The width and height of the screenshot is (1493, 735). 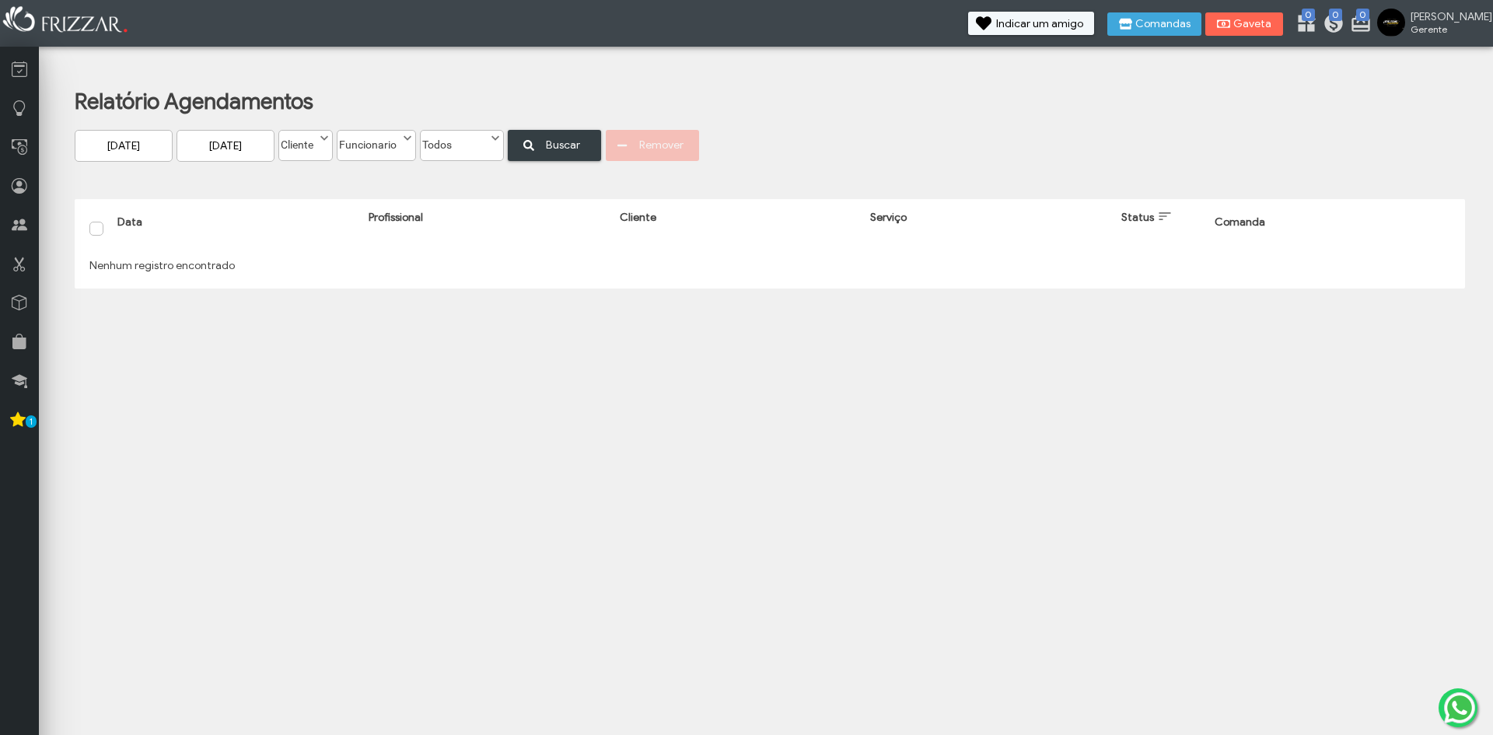 What do you see at coordinates (1154, 24) in the screenshot?
I see `button: Comandas` at bounding box center [1154, 24].